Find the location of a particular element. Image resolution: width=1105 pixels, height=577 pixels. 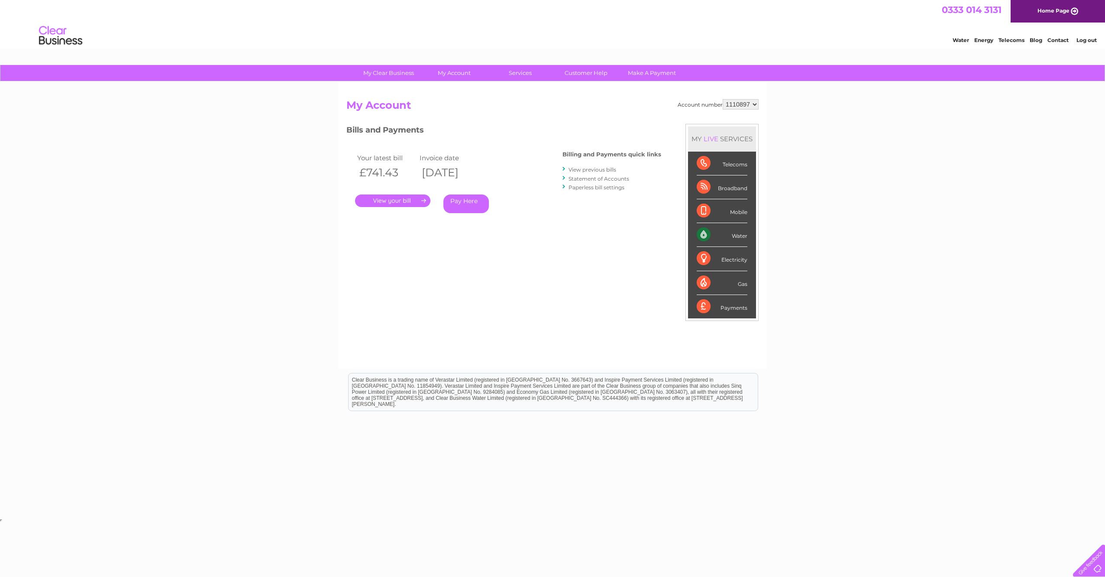

a: 0333 014 3131 is located at coordinates (972, 10).